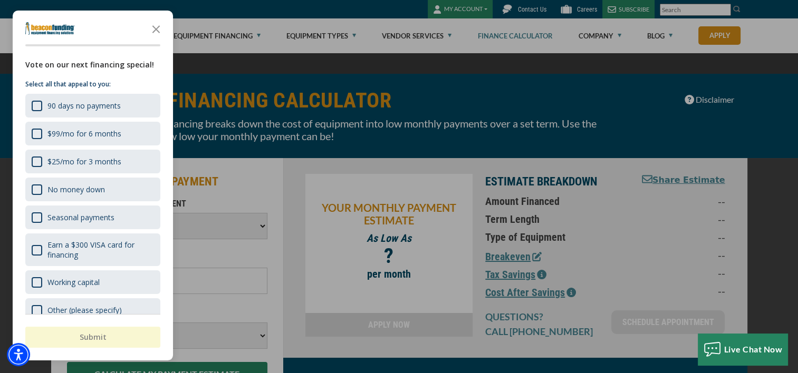  Describe the element at coordinates (93, 337) in the screenshot. I see `button: Submit` at that location.